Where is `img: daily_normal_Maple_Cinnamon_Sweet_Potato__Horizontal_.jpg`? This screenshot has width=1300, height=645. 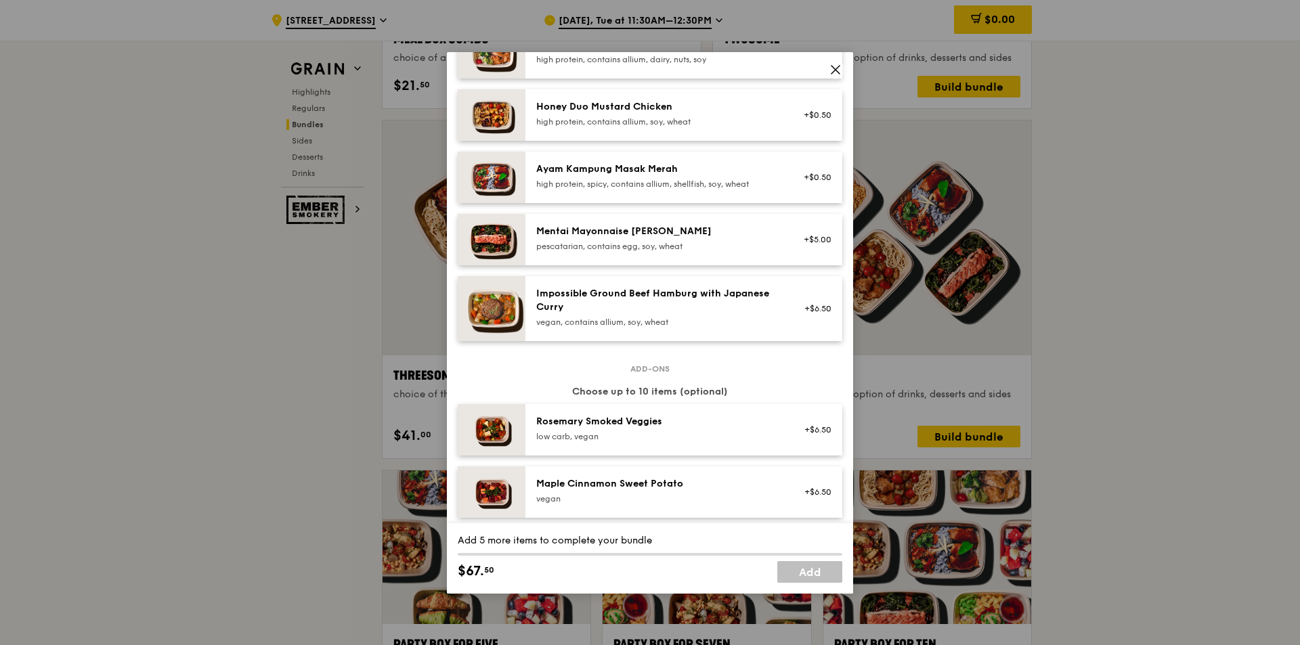 img: daily_normal_Maple_Cinnamon_Sweet_Potato__Horizontal_.jpg is located at coordinates (492, 492).